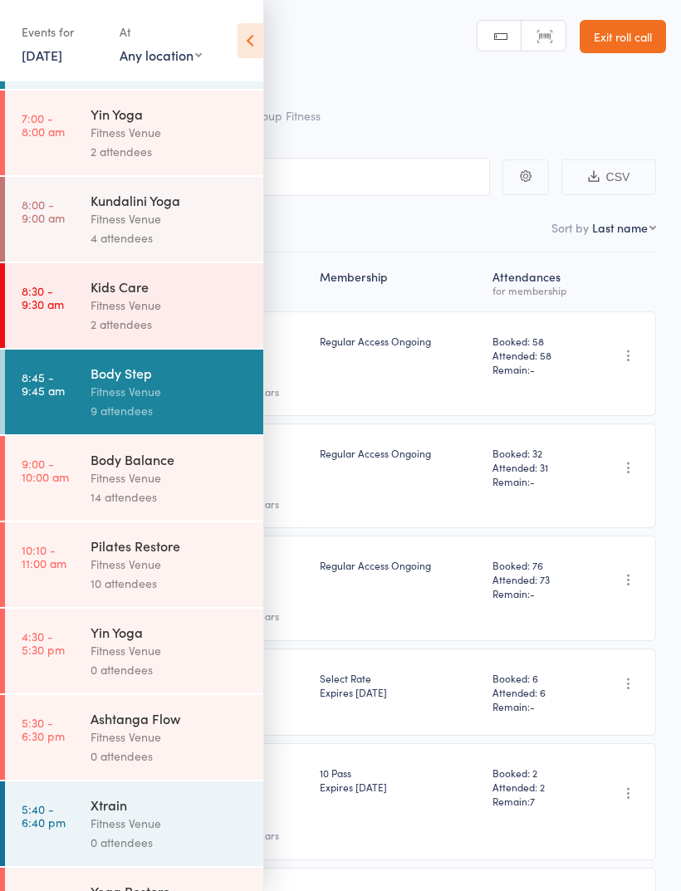 The height and width of the screenshot is (891, 681). What do you see at coordinates (160, 32) in the screenshot?
I see `div: At` at bounding box center [160, 32].